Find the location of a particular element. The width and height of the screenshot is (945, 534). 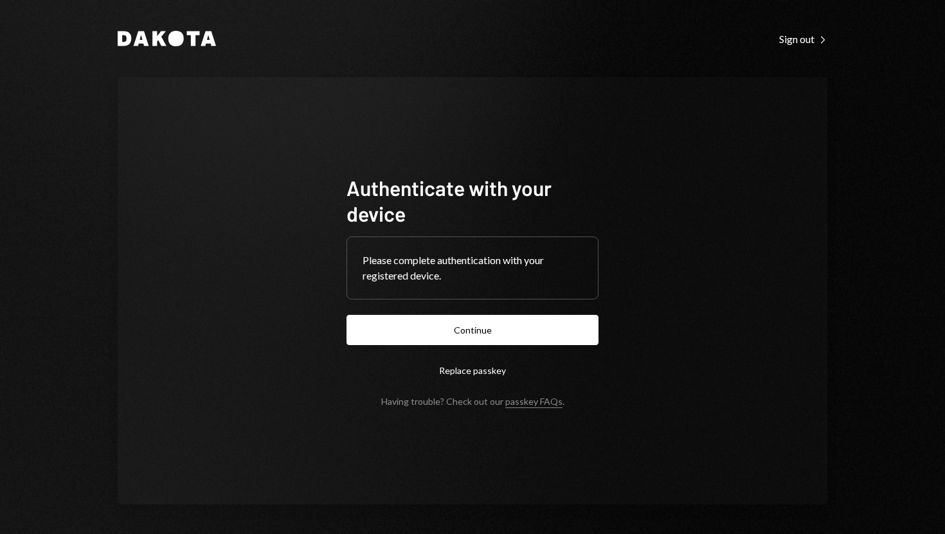

a: Sign out is located at coordinates (803, 39).